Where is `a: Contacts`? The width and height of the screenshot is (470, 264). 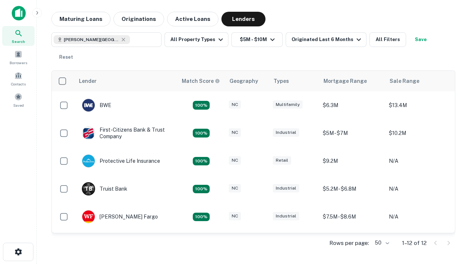 a: Contacts is located at coordinates (18, 79).